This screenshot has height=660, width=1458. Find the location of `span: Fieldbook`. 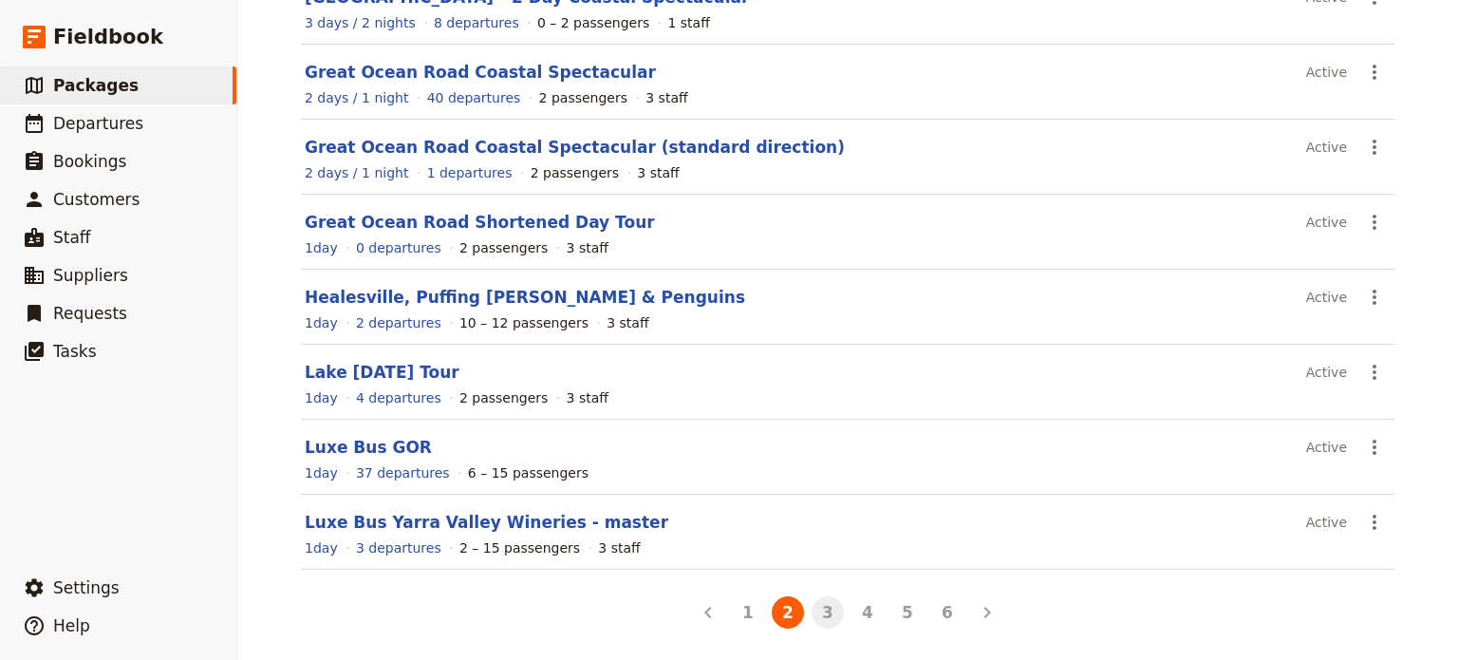

span: Fieldbook is located at coordinates (108, 37).